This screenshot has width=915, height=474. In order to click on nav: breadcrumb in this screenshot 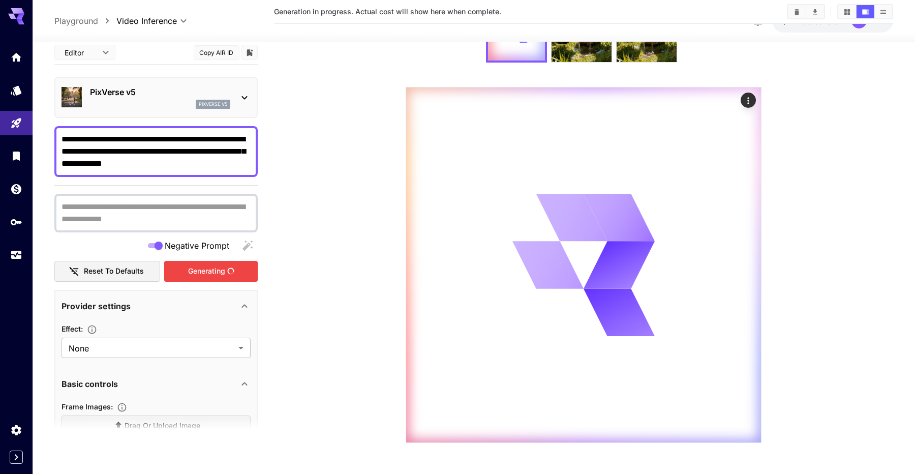, I will do `click(85, 21)`.